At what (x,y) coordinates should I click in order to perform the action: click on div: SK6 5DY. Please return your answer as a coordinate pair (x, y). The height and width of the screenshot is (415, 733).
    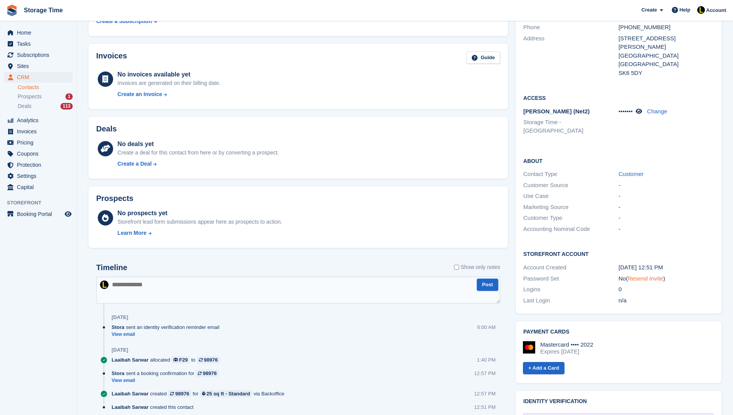
    Looking at the image, I should click on (666, 73).